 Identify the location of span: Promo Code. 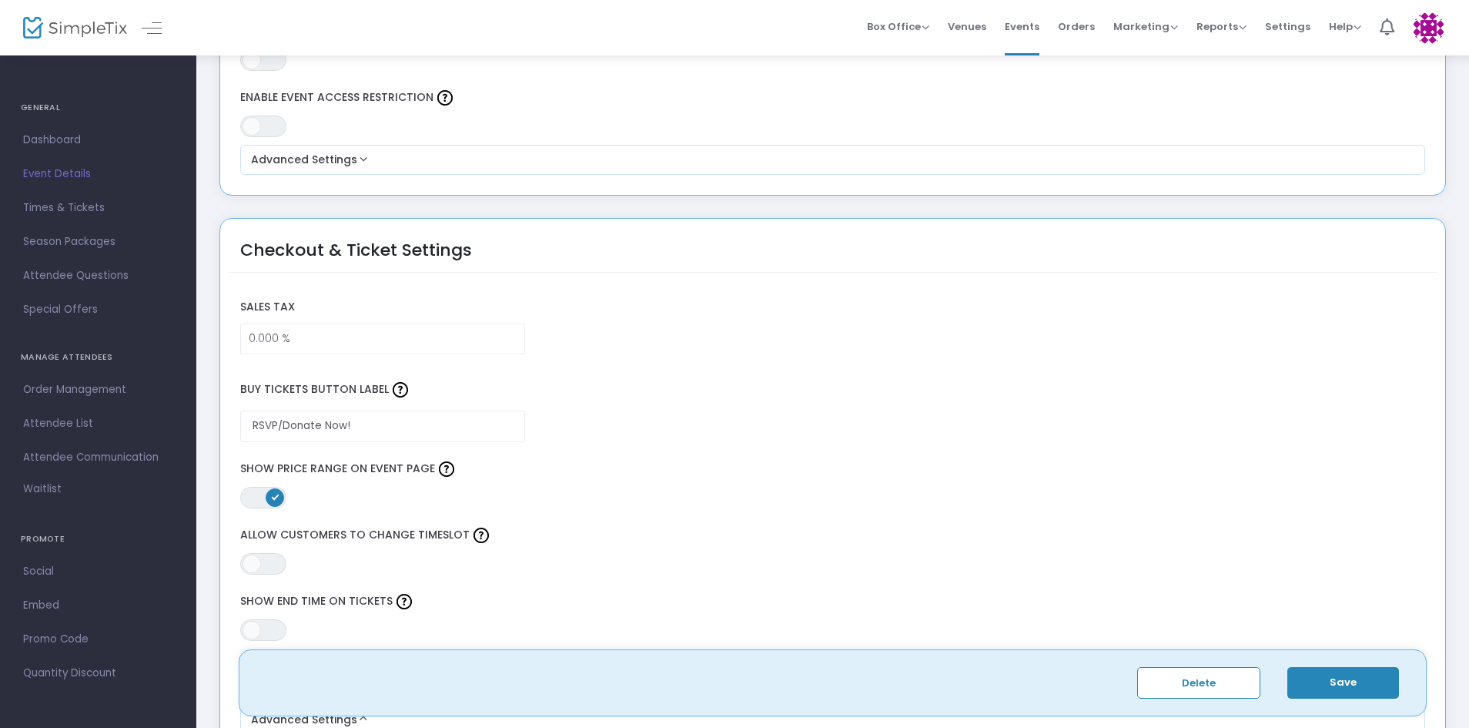
(98, 639).